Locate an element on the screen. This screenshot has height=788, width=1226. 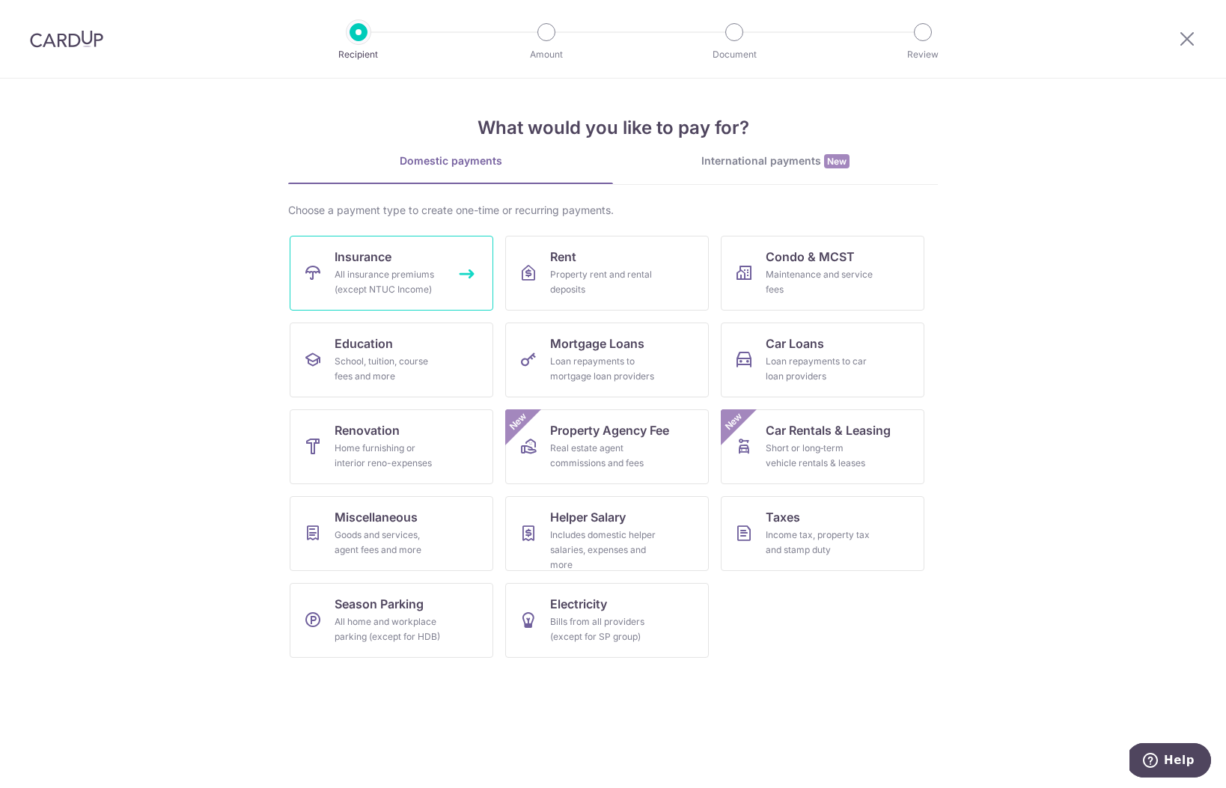
span: Mortgage Loans is located at coordinates (597, 344).